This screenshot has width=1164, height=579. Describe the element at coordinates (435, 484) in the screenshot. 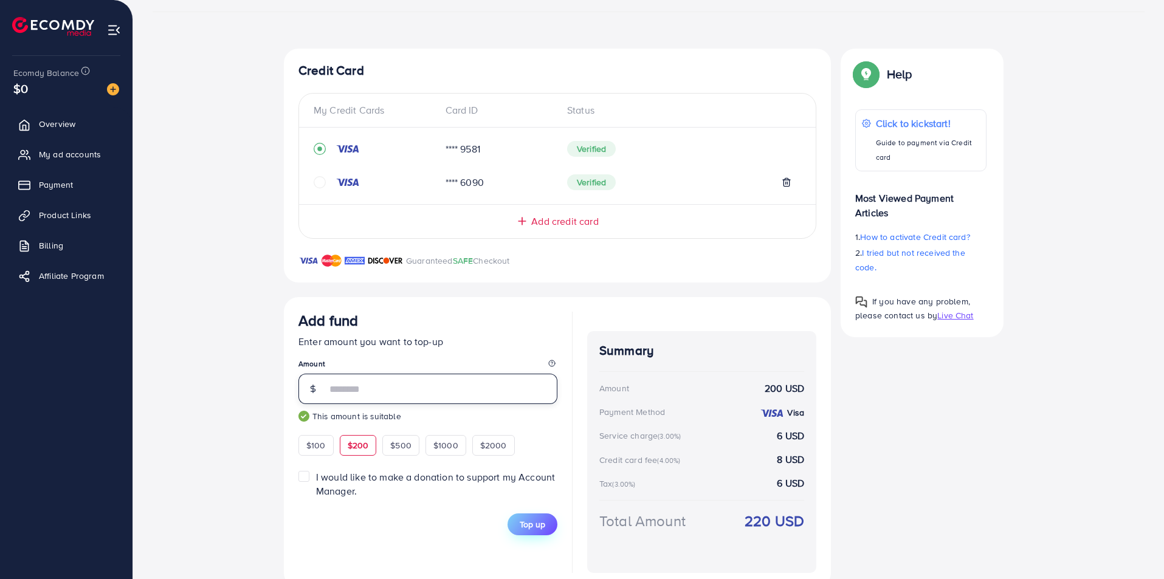

I see `span: I would like to make a donation to support my Account Manager.` at that location.